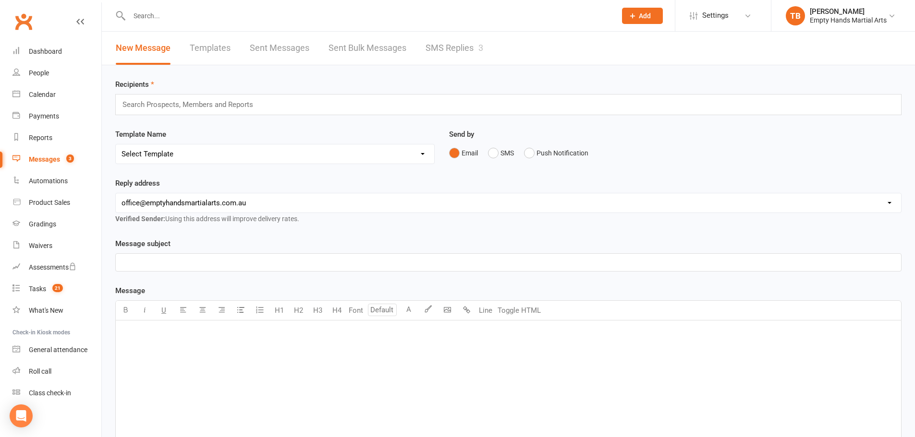 This screenshot has width=915, height=437. I want to click on a: People, so click(57, 73).